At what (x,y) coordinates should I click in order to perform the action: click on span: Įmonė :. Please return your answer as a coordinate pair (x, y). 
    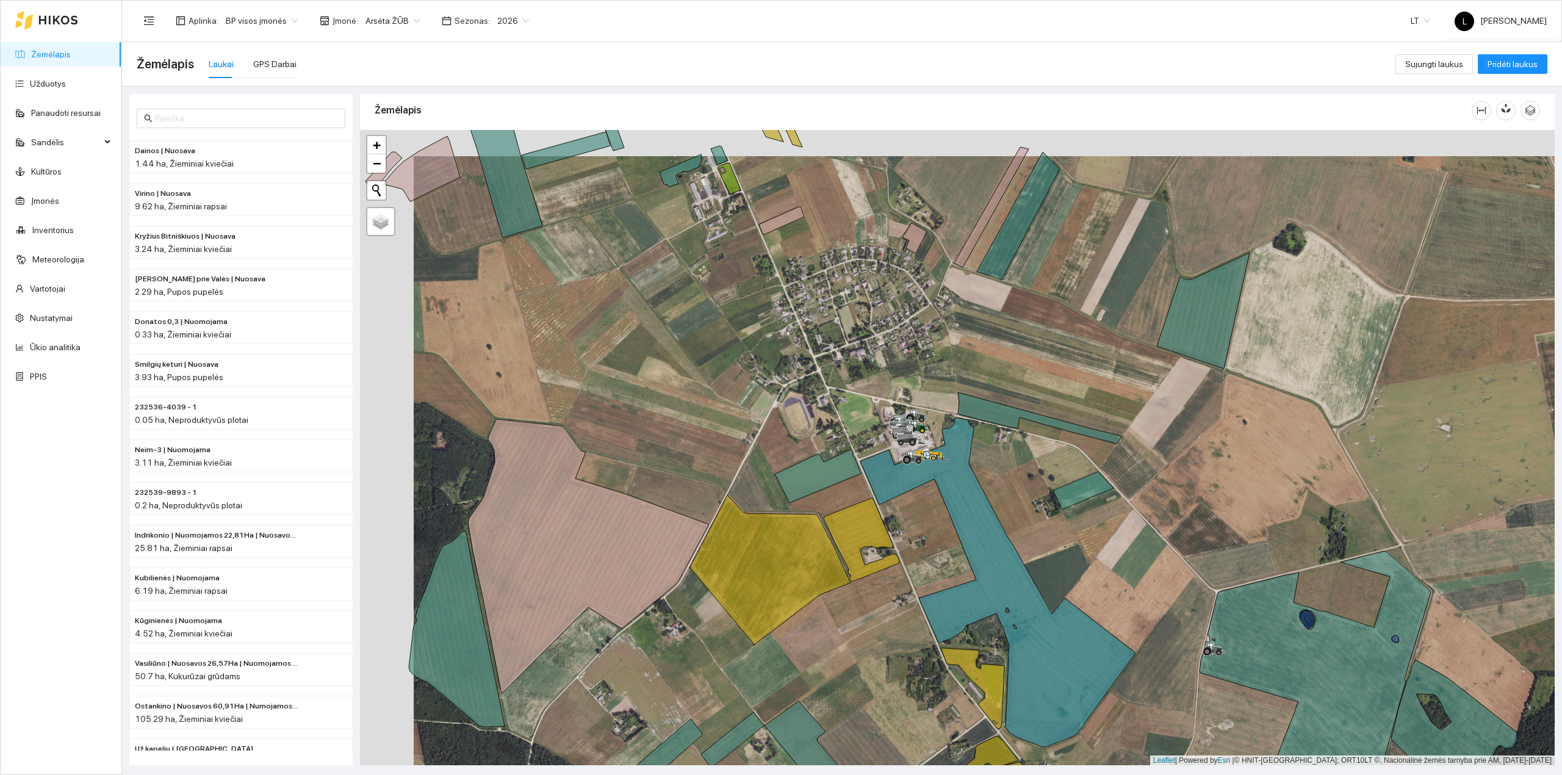
    Looking at the image, I should click on (345, 21).